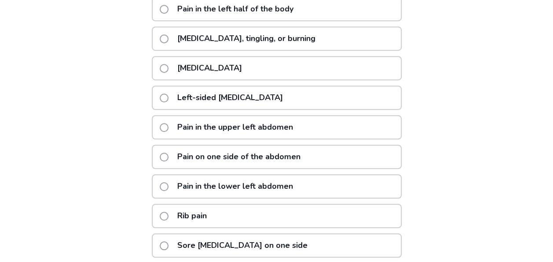  I want to click on p: Pain in the lower left abdomen, so click(235, 186).